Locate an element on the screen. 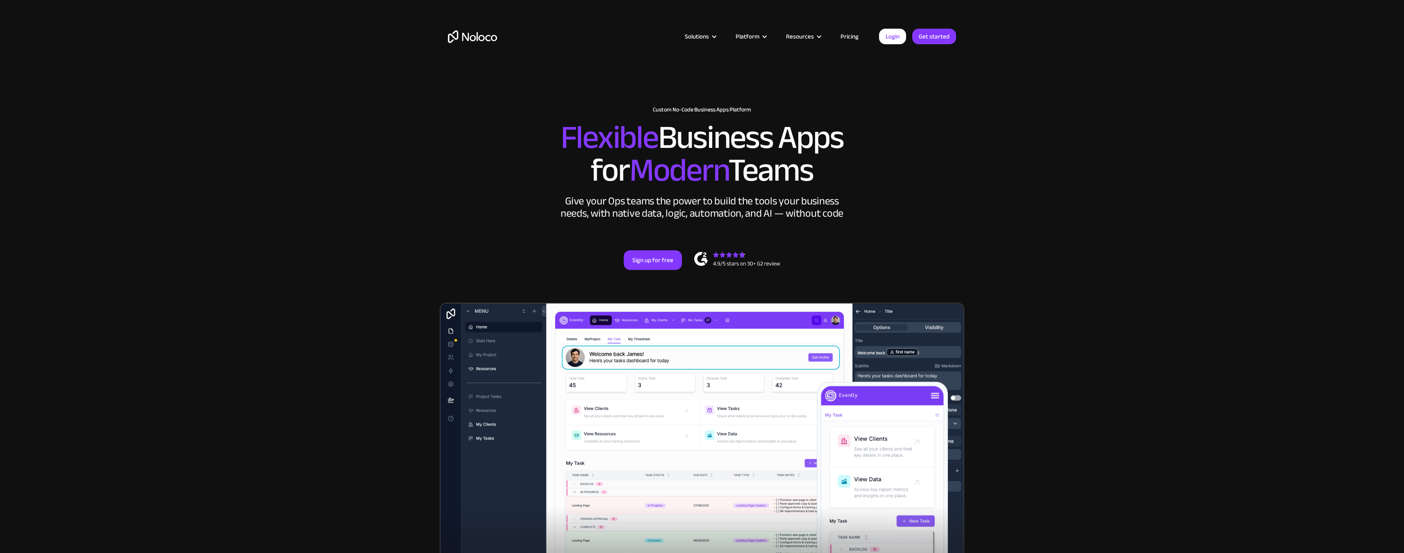  a: Pricing is located at coordinates (850, 36).